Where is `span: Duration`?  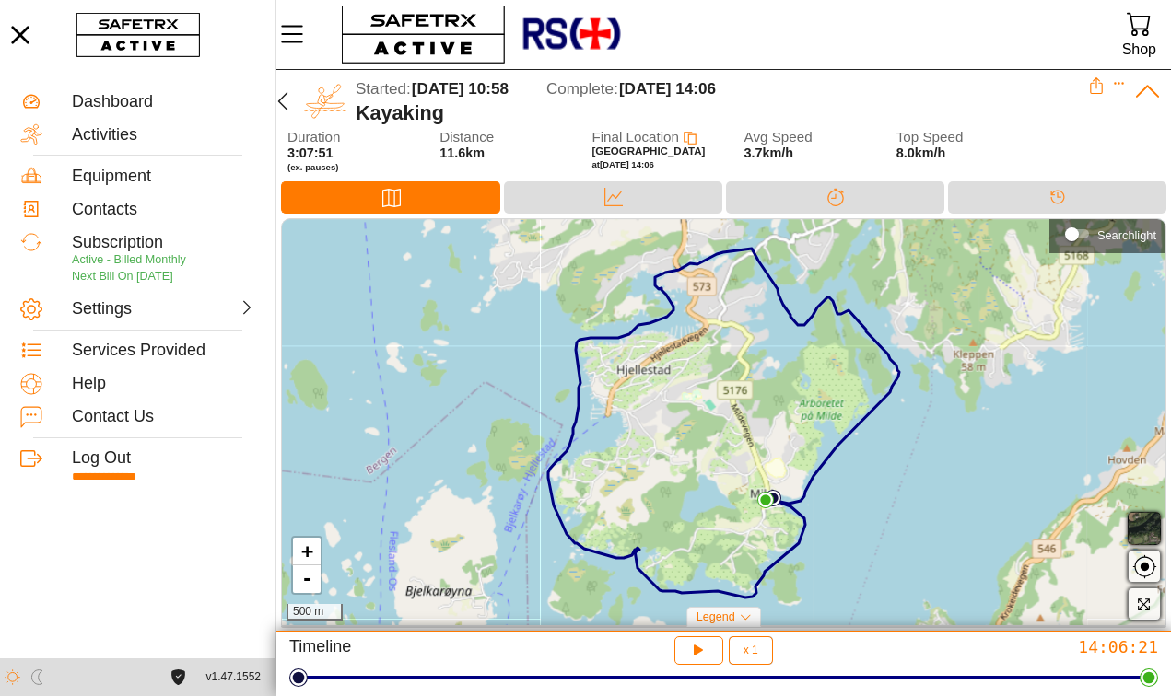
span: Duration is located at coordinates (346, 137).